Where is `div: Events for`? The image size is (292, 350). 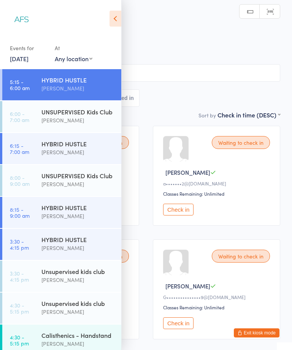 div: Events for is located at coordinates (29, 48).